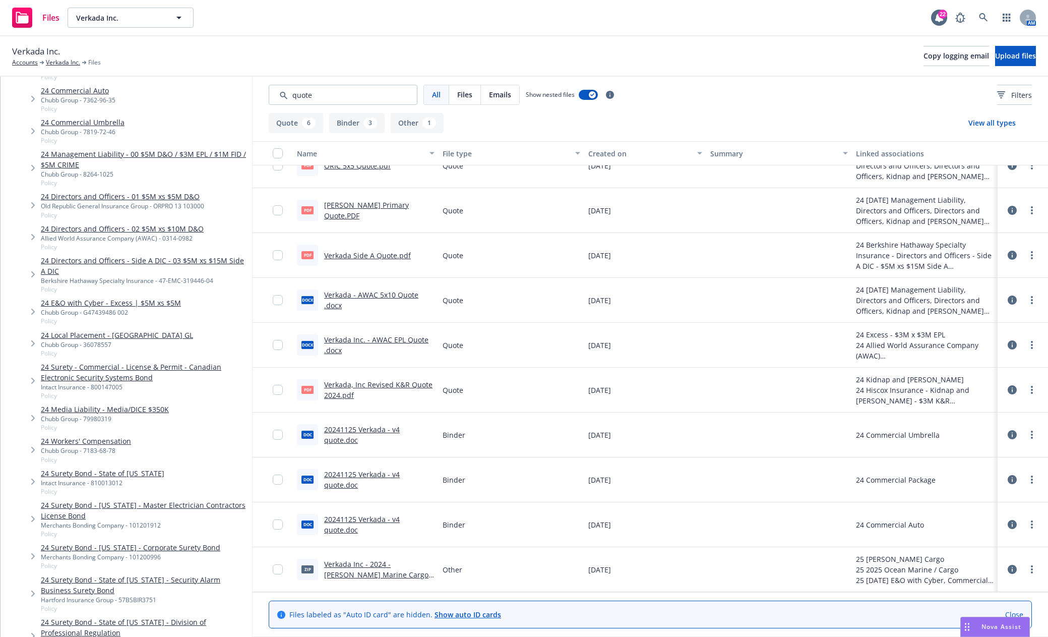 Image resolution: width=1048 pixels, height=637 pixels. I want to click on div: Chubb Group - 36078557, so click(117, 344).